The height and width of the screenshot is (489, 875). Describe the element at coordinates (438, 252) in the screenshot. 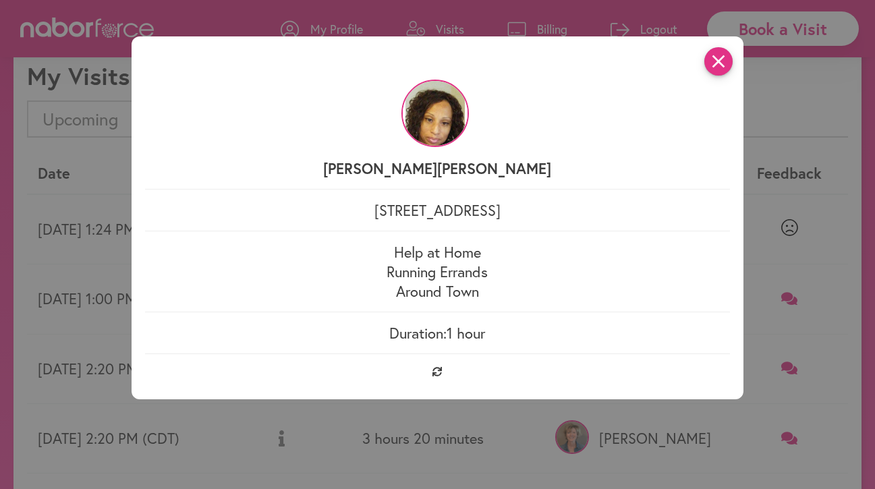

I see `p: Help at Home` at that location.